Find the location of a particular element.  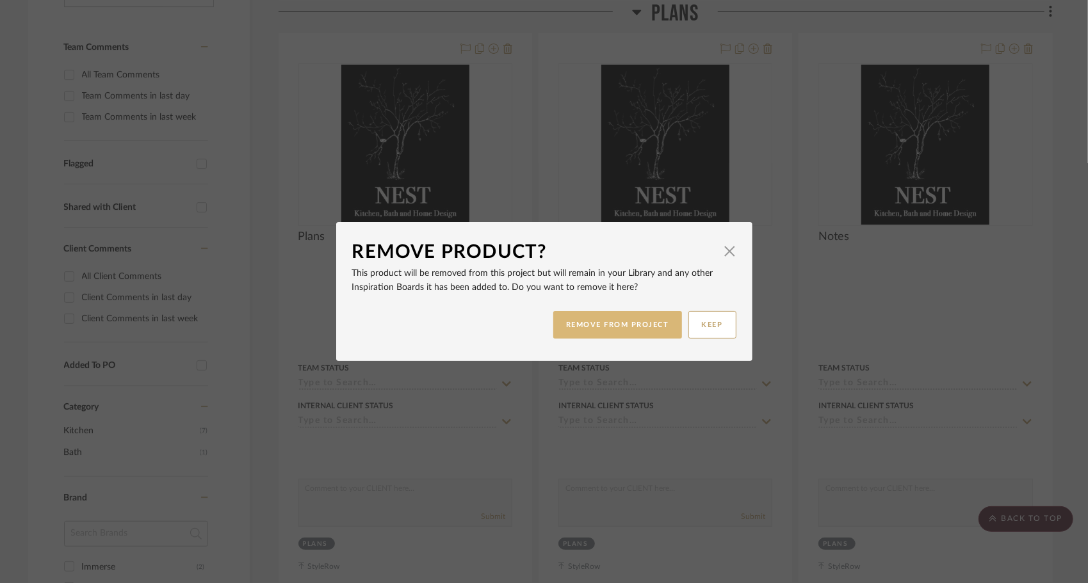

p: This product will be removed from this project but will remain in your Library and any other Insp... is located at coordinates (544, 280).